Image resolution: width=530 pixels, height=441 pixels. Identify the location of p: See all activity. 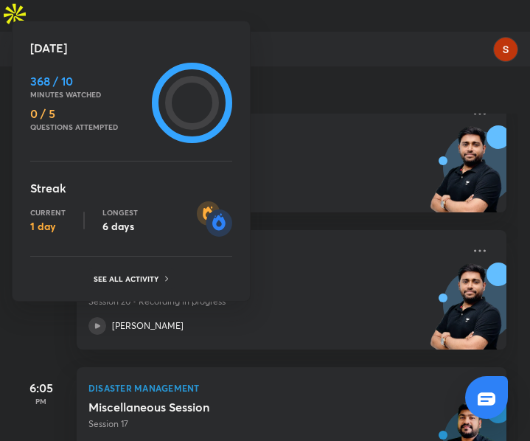
(128, 279).